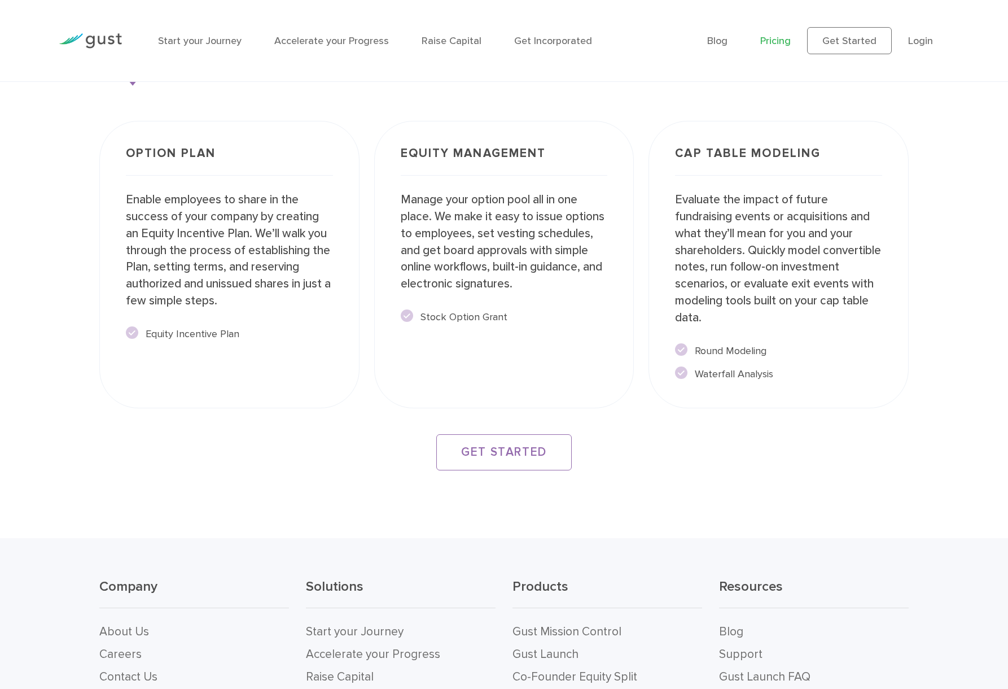  Describe the element at coordinates (120, 654) in the screenshot. I see `a: Careers` at that location.